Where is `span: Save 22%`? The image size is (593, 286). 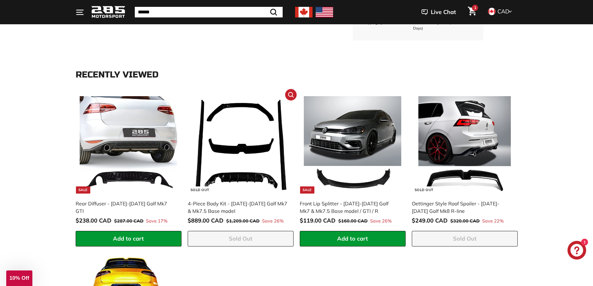 span: Save 22% is located at coordinates (493, 221).